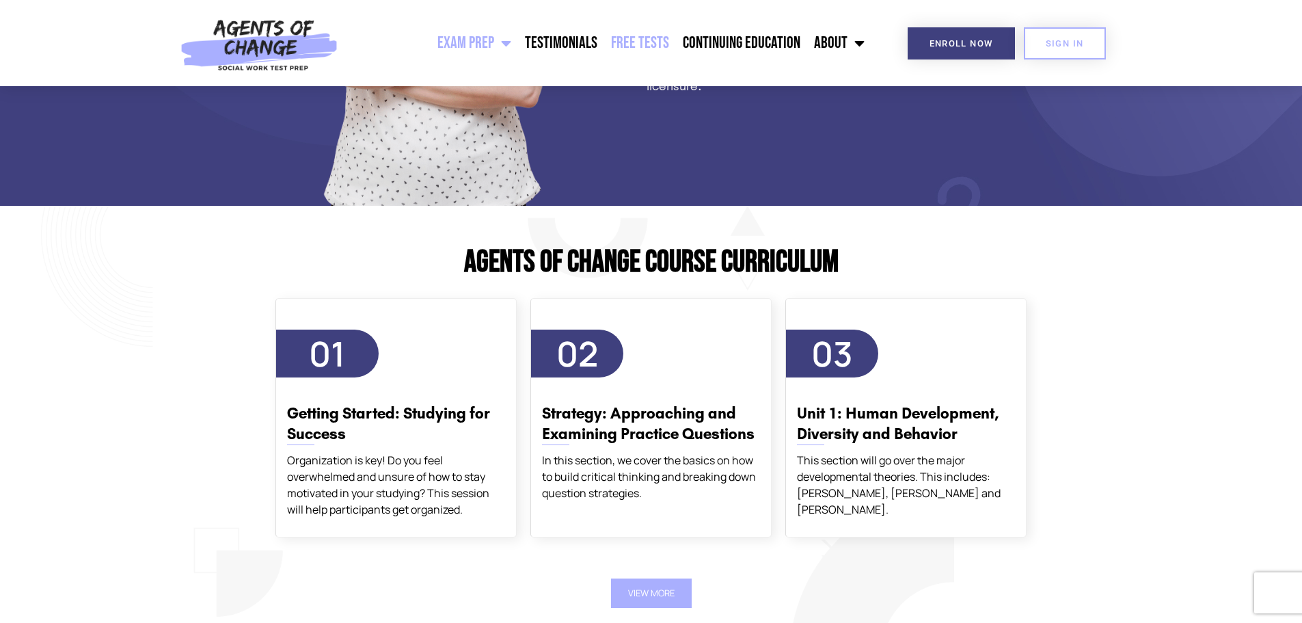 Image resolution: width=1302 pixels, height=623 pixels. I want to click on a: Testimonials, so click(561, 43).